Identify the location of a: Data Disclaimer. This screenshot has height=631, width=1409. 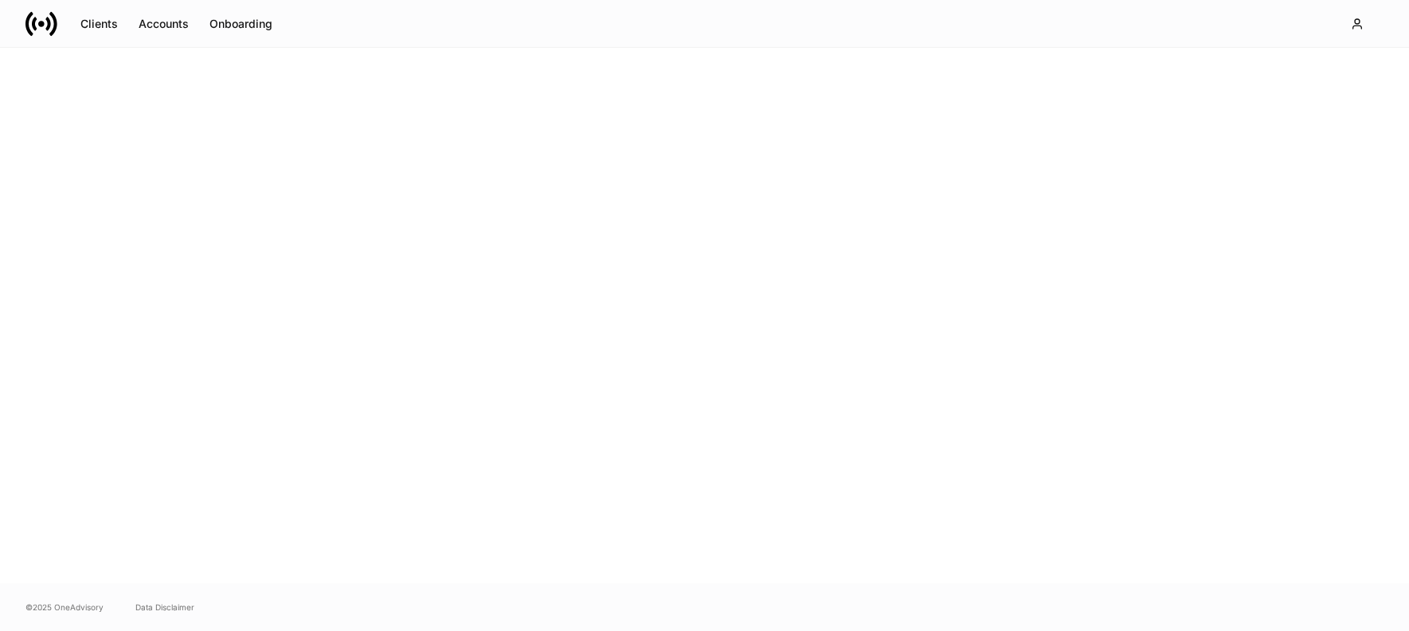
(165, 607).